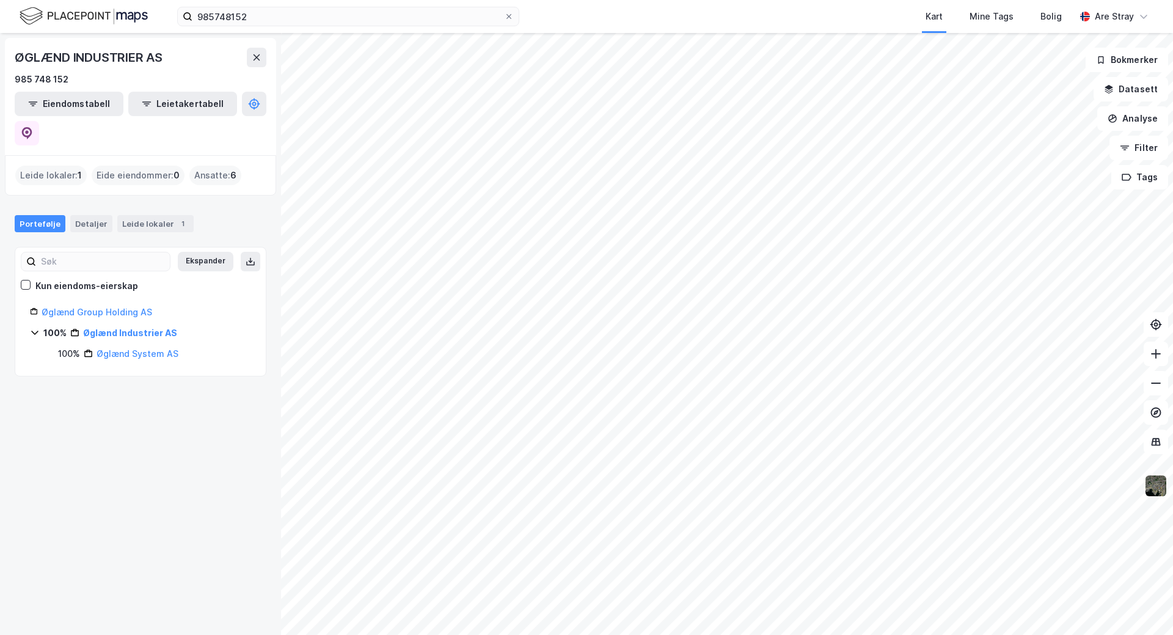  What do you see at coordinates (348, 16) in the screenshot?
I see `input: Søk på adresse, matrikkel, gårdeiere, leietakere eller personer` at bounding box center [348, 16].